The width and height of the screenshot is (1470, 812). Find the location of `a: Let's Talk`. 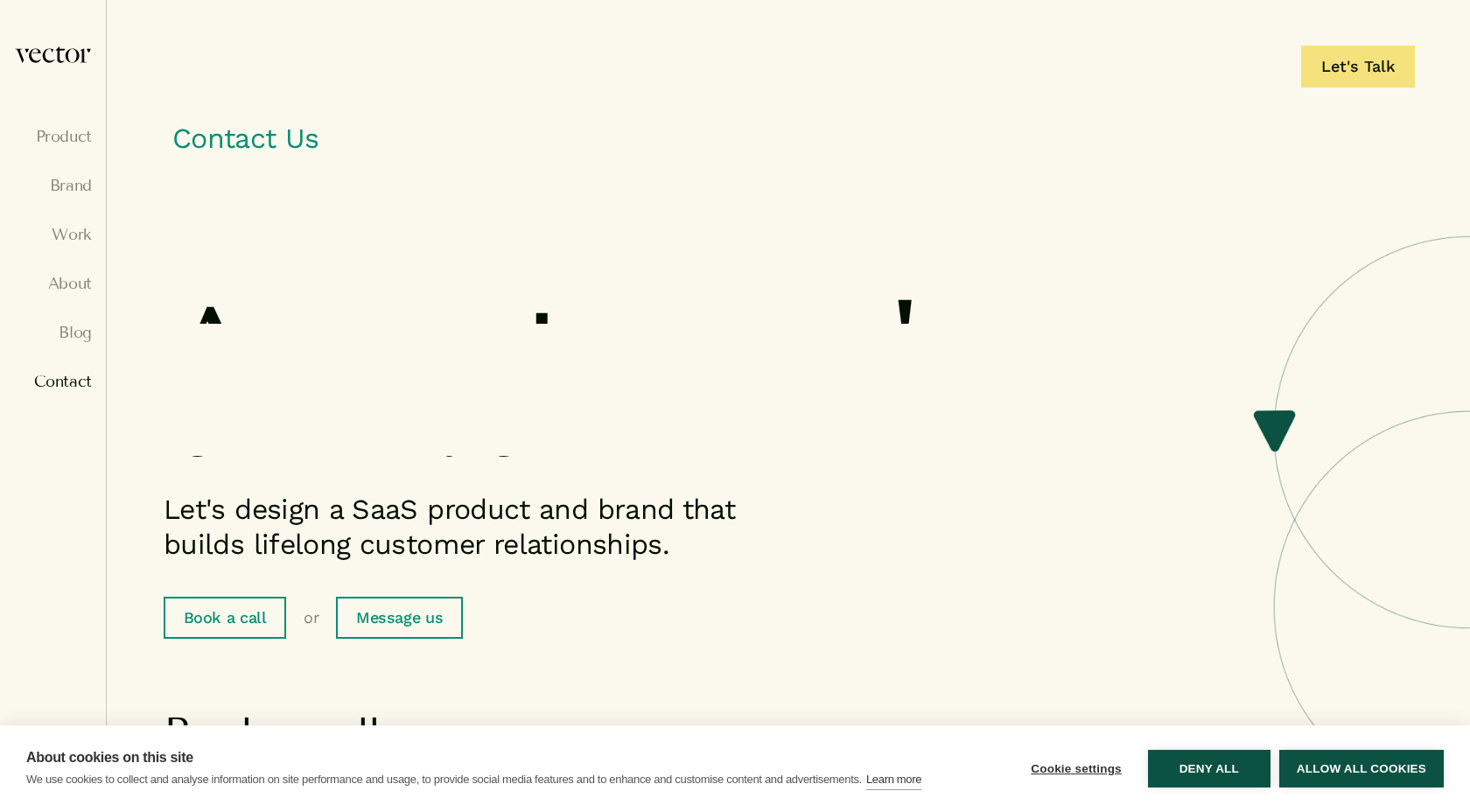

a: Let's Talk is located at coordinates (1358, 66).